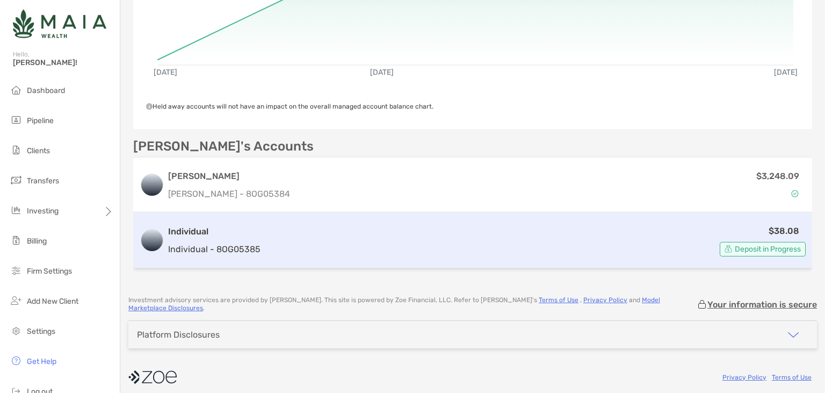 The image size is (825, 393). What do you see at coordinates (16, 210) in the screenshot?
I see `img: investing icon` at bounding box center [16, 210].